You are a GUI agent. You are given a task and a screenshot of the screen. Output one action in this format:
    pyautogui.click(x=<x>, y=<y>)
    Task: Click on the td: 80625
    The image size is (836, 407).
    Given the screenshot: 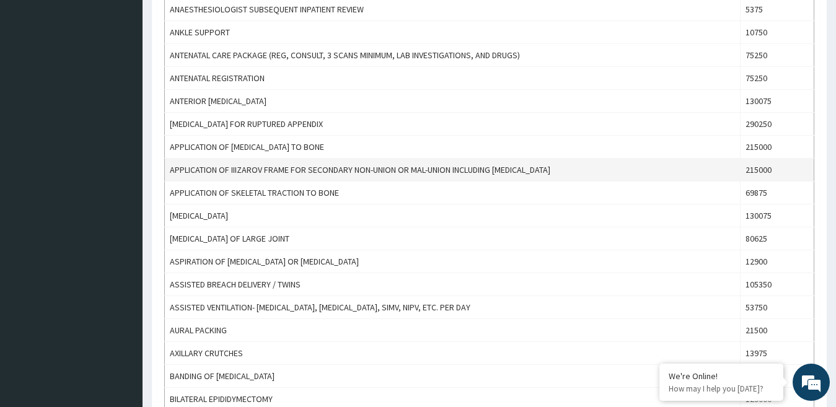 What is the action you would take?
    pyautogui.click(x=776, y=238)
    